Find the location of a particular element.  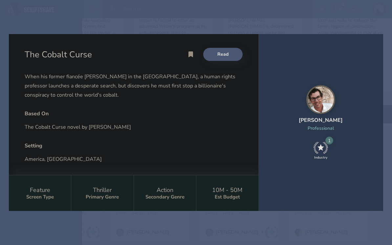

div: 10M - 50M is located at coordinates (227, 190).